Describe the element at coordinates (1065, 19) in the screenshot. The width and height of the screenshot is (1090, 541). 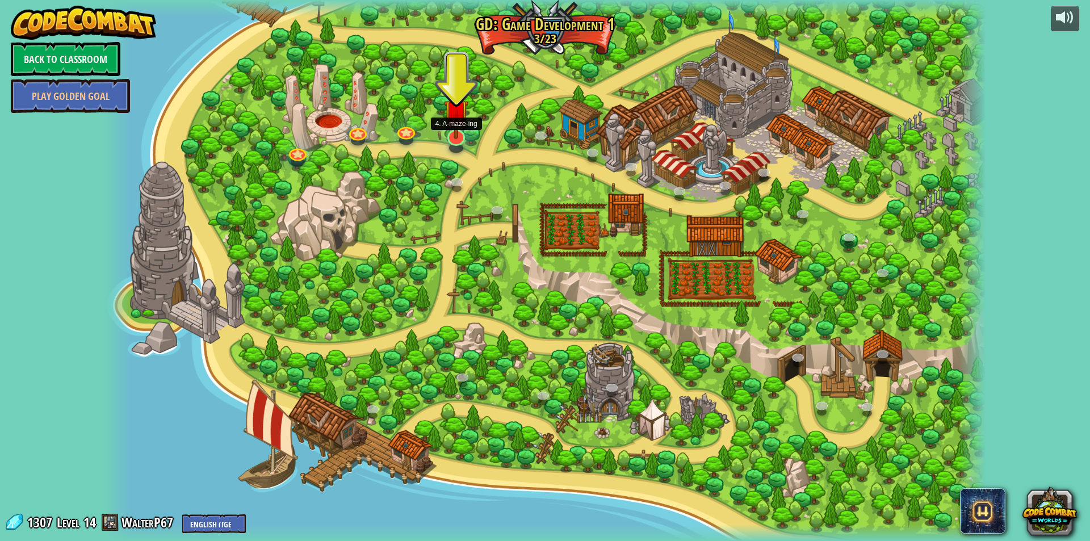
I see `button: Adjust volume` at that location.